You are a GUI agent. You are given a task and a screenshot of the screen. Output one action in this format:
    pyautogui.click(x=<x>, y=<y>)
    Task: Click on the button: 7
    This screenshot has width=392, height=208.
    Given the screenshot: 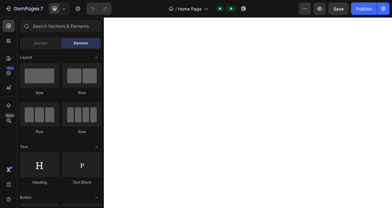 What is the action you would take?
    pyautogui.click(x=24, y=9)
    